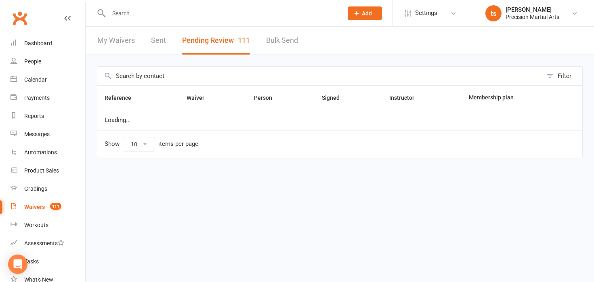 The height and width of the screenshot is (282, 594). What do you see at coordinates (33, 61) in the screenshot?
I see `div: People` at bounding box center [33, 61].